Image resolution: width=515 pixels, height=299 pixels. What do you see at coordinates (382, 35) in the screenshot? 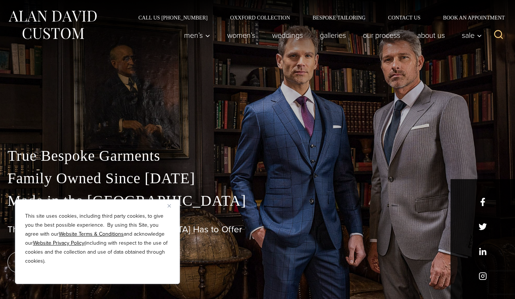
I see `a: Our Process` at bounding box center [382, 35].